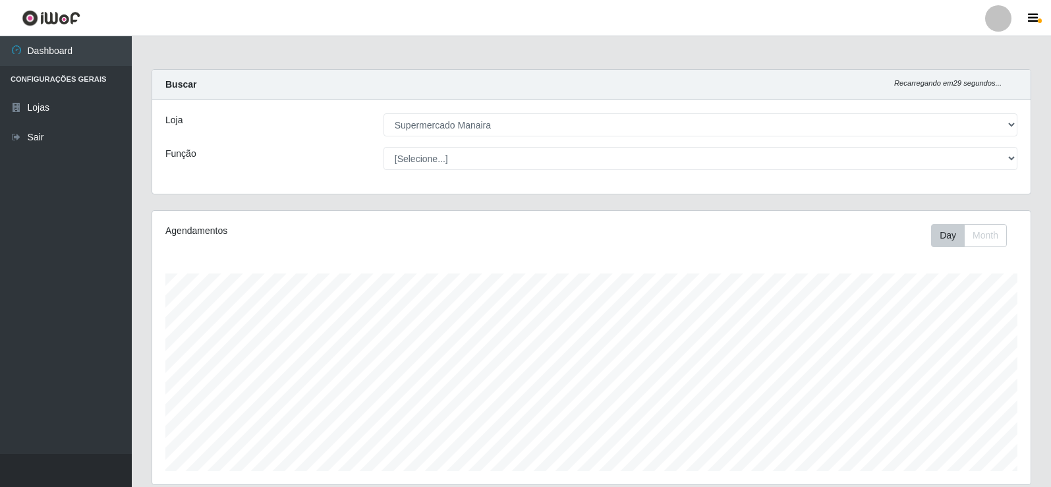 The width and height of the screenshot is (1051, 487). Describe the element at coordinates (974, 235) in the screenshot. I see `div: Toolbar with button groups` at that location.